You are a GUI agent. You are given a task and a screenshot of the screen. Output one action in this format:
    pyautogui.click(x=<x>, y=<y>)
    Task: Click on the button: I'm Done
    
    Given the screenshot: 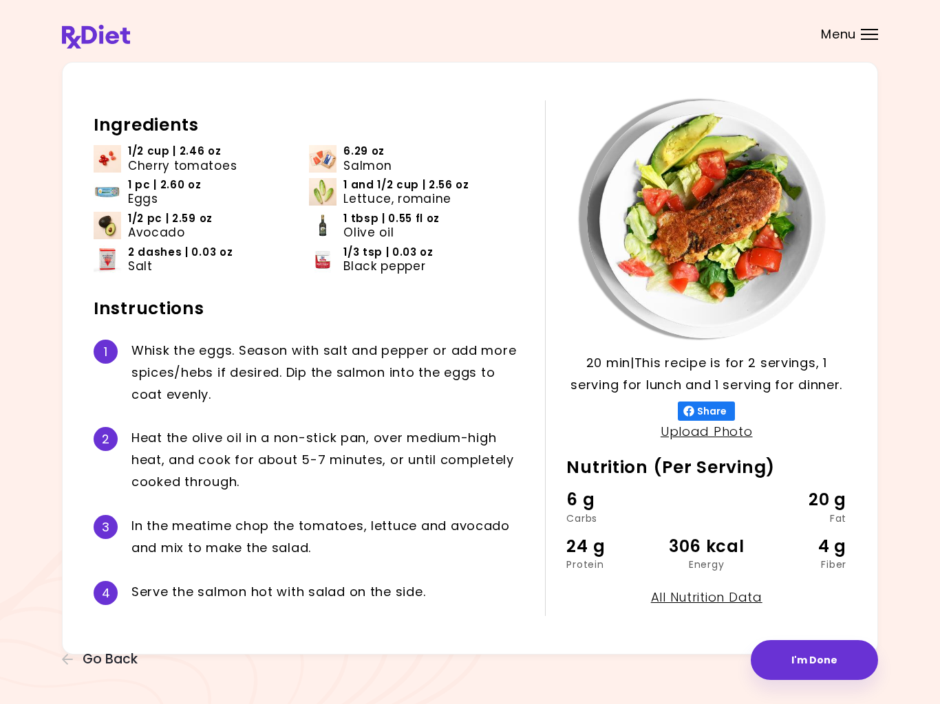 What is the action you would take?
    pyautogui.click(x=814, y=660)
    